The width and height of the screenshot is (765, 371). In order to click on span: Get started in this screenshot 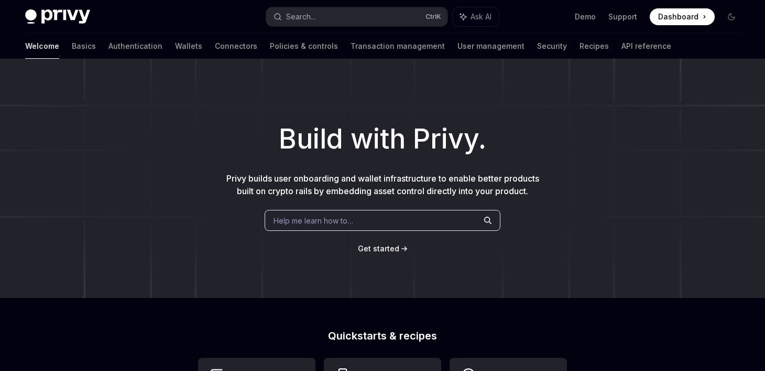, I will do `click(378, 248)`.